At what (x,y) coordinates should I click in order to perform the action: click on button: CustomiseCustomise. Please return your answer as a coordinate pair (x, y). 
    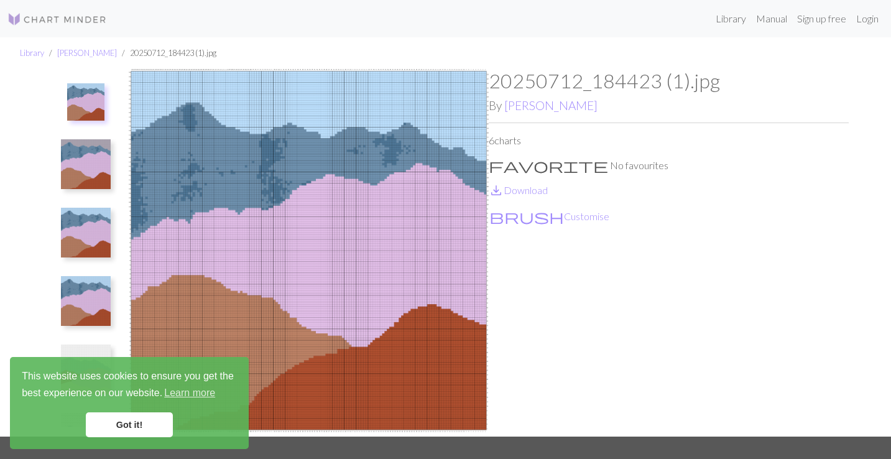
    Looking at the image, I should click on (549, 216).